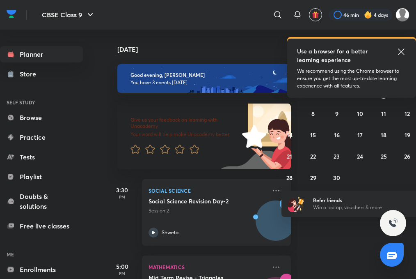 The image size is (416, 279). What do you see at coordinates (368, 15) in the screenshot?
I see `img: streak` at bounding box center [368, 15].